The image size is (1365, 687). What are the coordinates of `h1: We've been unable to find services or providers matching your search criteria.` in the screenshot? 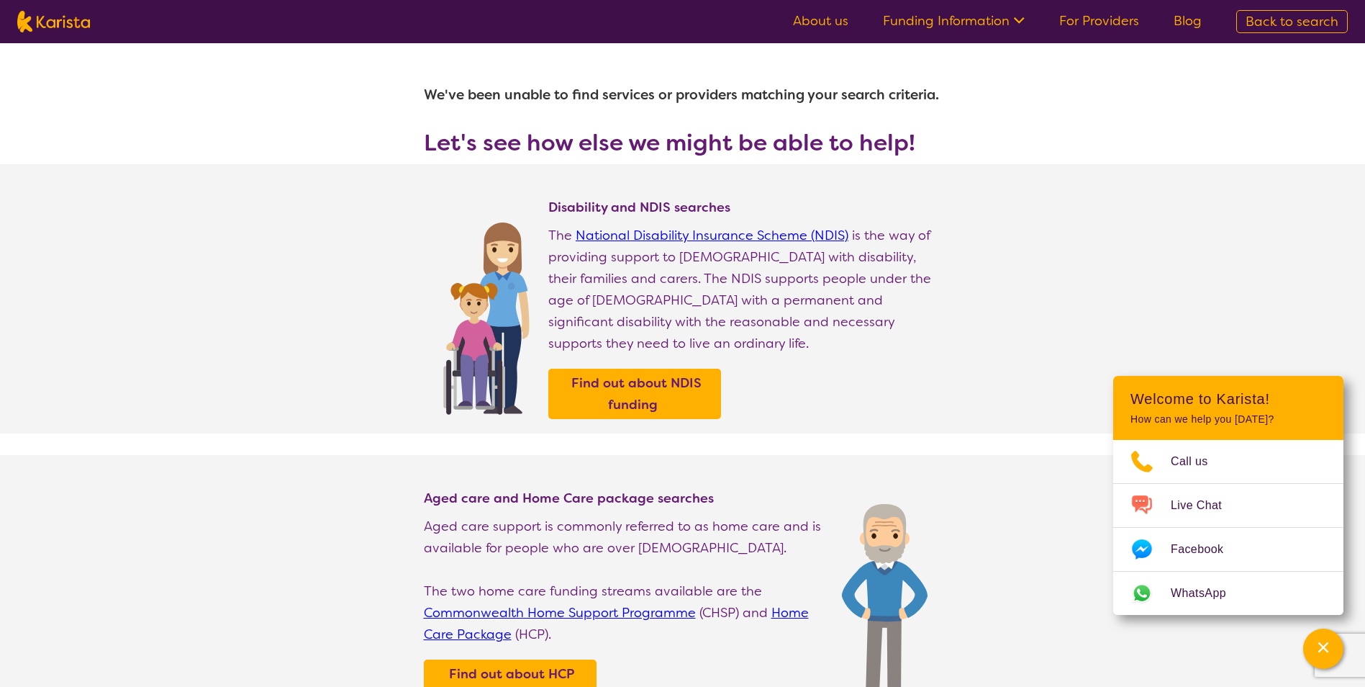 It's located at (683, 95).